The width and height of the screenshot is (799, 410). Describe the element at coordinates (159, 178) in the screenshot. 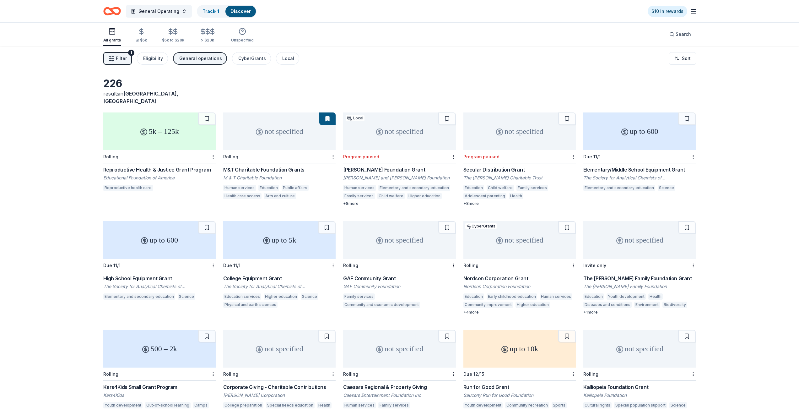

I see `div: Educational Foundation of America` at that location.